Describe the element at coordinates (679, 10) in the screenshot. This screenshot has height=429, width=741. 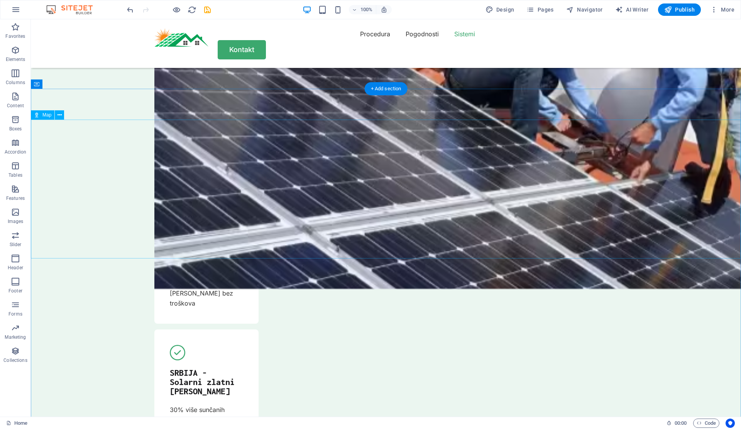
I see `button: Publish` at that location.